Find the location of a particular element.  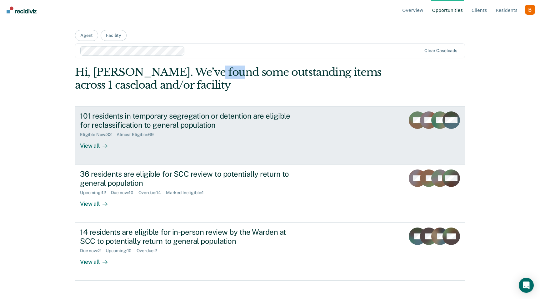

div: Marked Ineligible : 1 is located at coordinates (187, 193).